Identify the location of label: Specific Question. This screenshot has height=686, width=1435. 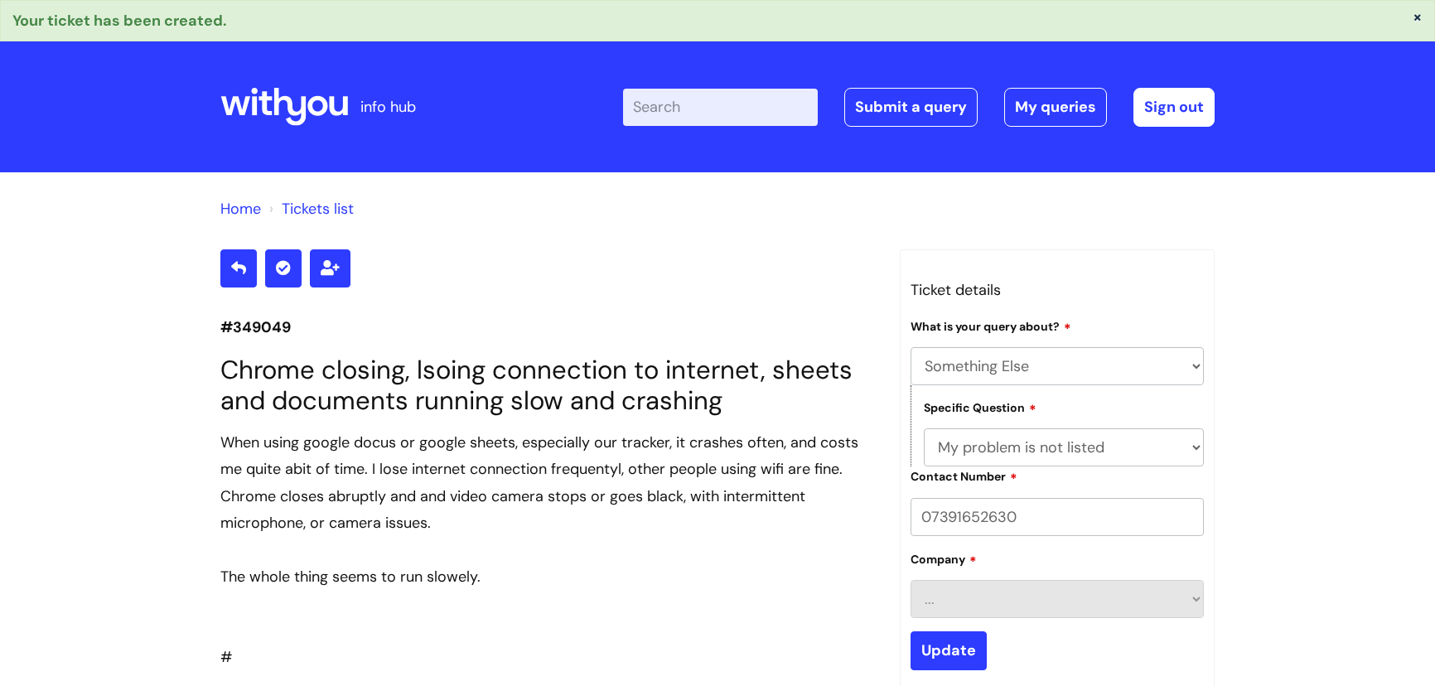
(980, 407).